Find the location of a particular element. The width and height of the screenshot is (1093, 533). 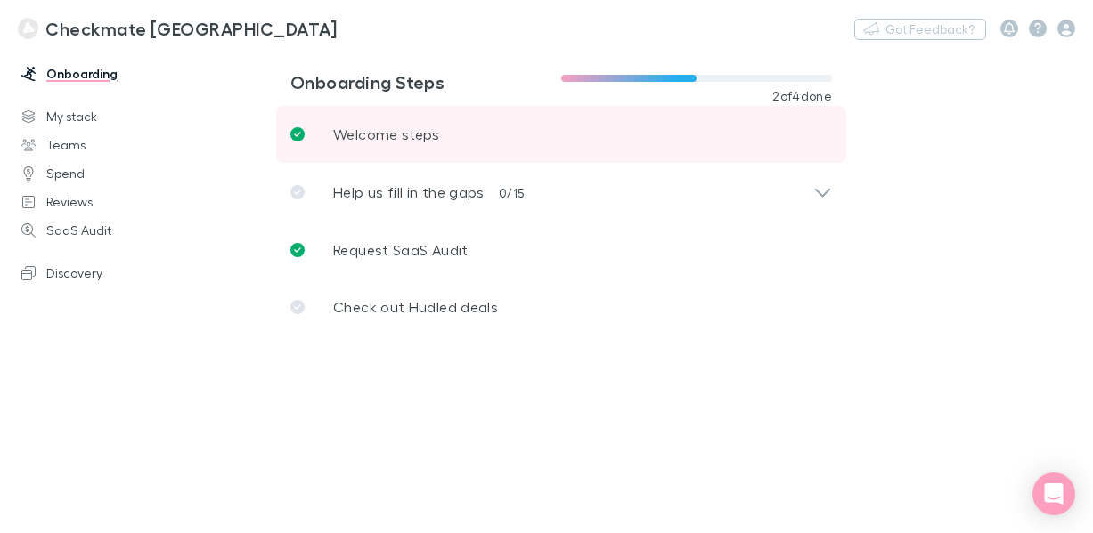

a: SaaS Audit is located at coordinates (107, 231).